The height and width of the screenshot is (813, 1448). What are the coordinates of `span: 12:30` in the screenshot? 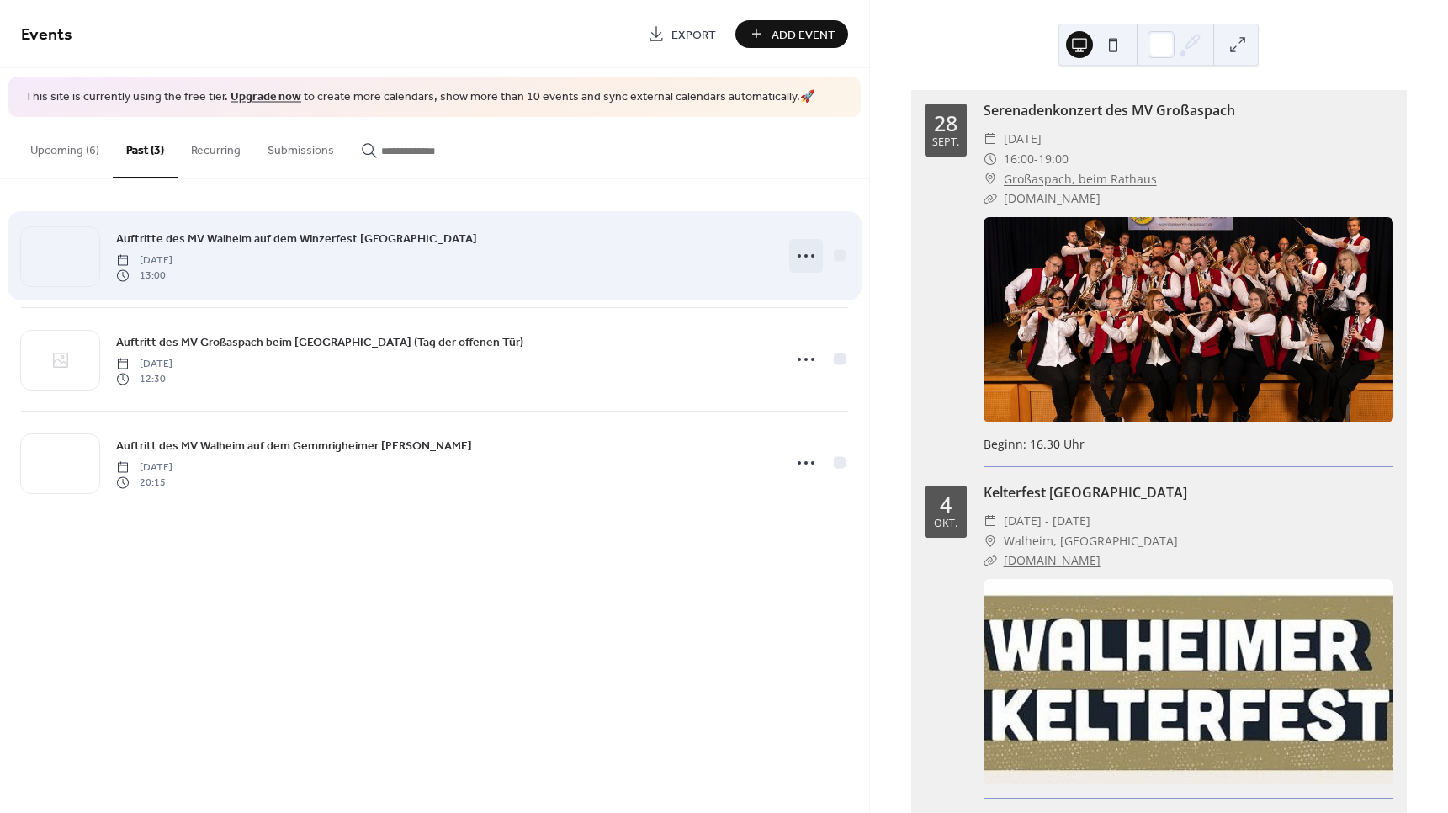 It's located at (144, 379).